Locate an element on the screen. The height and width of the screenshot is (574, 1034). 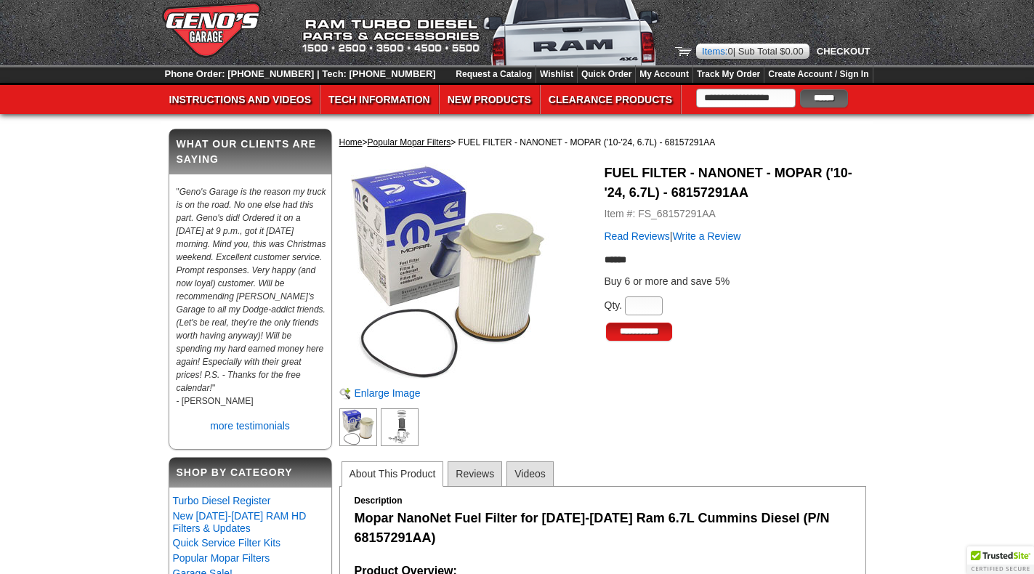
h2: What our clients are saying is located at coordinates (250, 152).